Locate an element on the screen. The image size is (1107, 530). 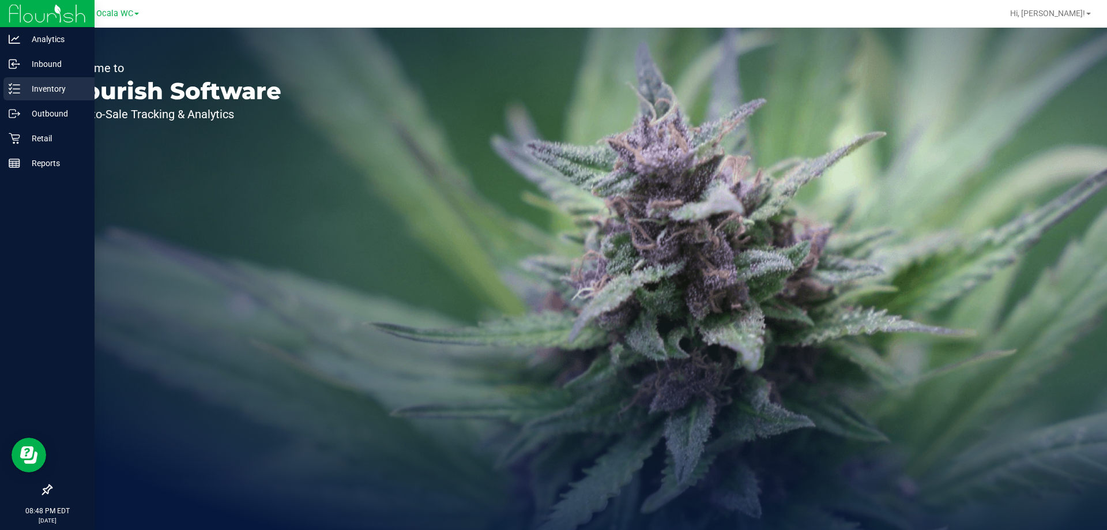
inline-svg: Outbound is located at coordinates (14, 114).